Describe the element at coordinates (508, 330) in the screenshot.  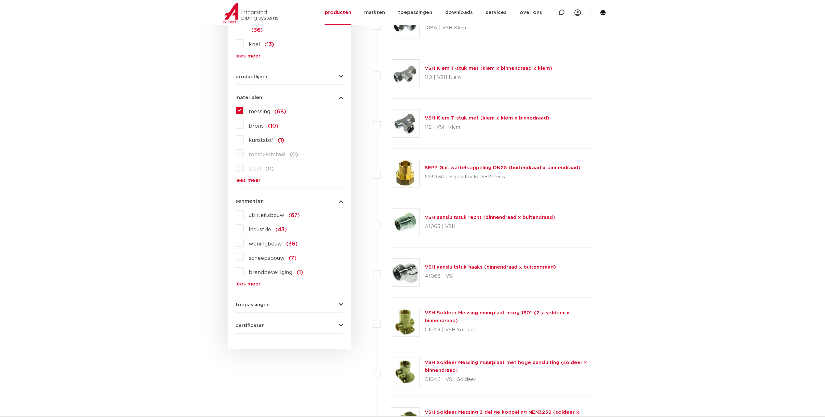
I see `p: C1043 | VSH Soldeer` at that location.